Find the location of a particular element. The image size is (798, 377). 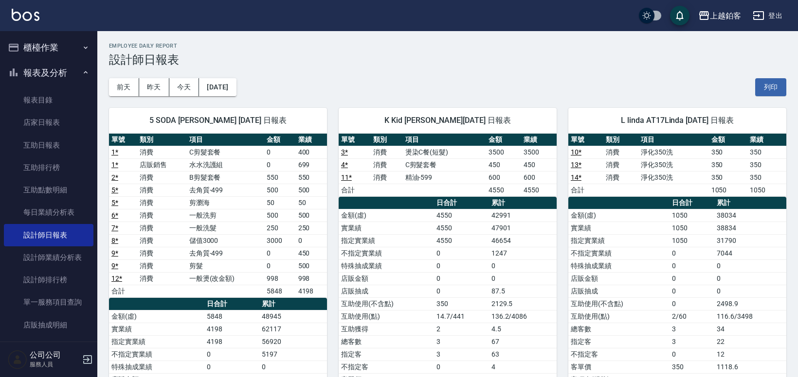

td: 實業績 is located at coordinates (619, 228).